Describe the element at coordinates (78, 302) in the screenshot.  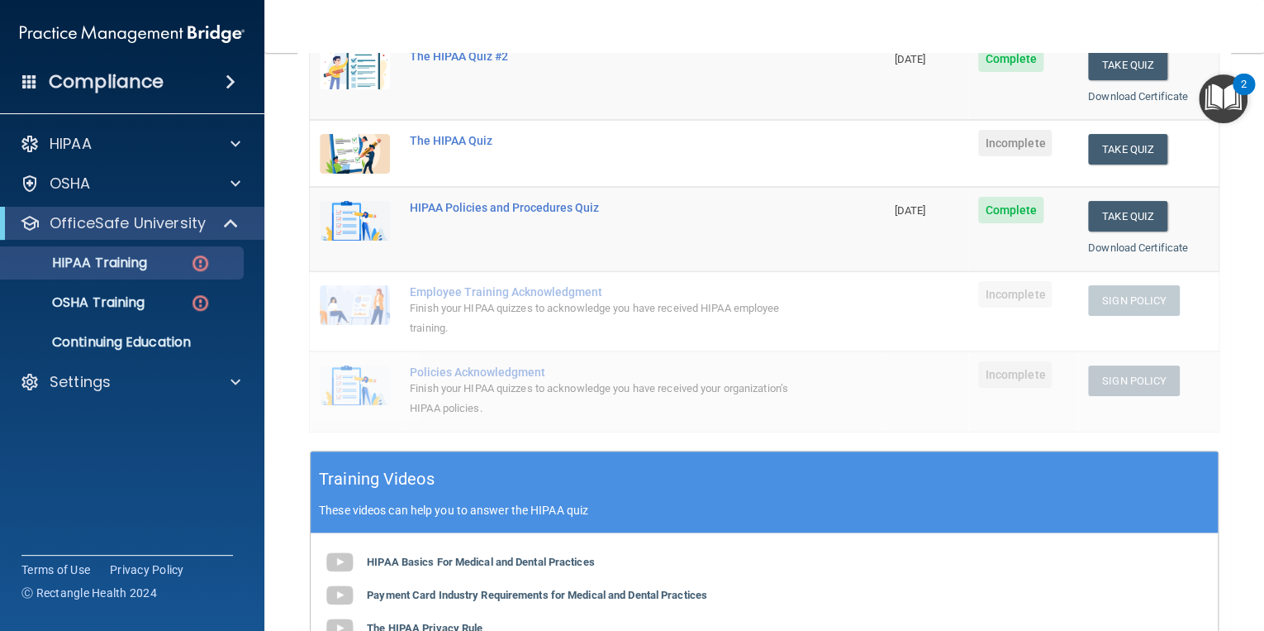
I see `p: OSHA Training` at that location.